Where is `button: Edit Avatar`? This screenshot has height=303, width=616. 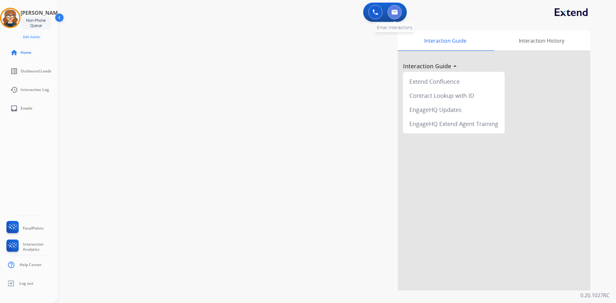 button: Edit Avatar is located at coordinates (31, 37).